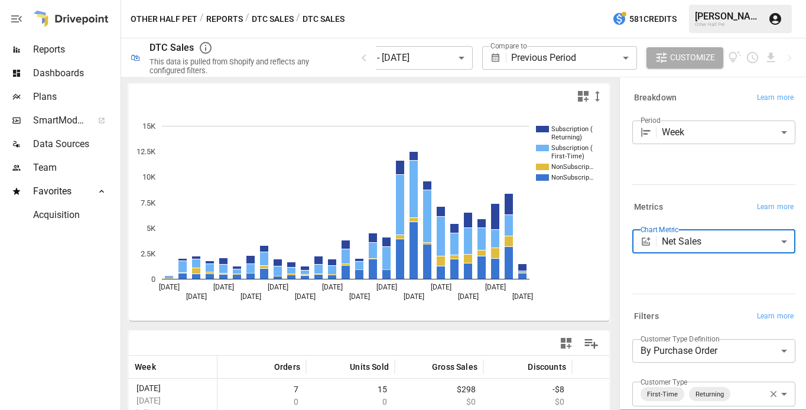  I want to click on label: Compare to, so click(509, 45).